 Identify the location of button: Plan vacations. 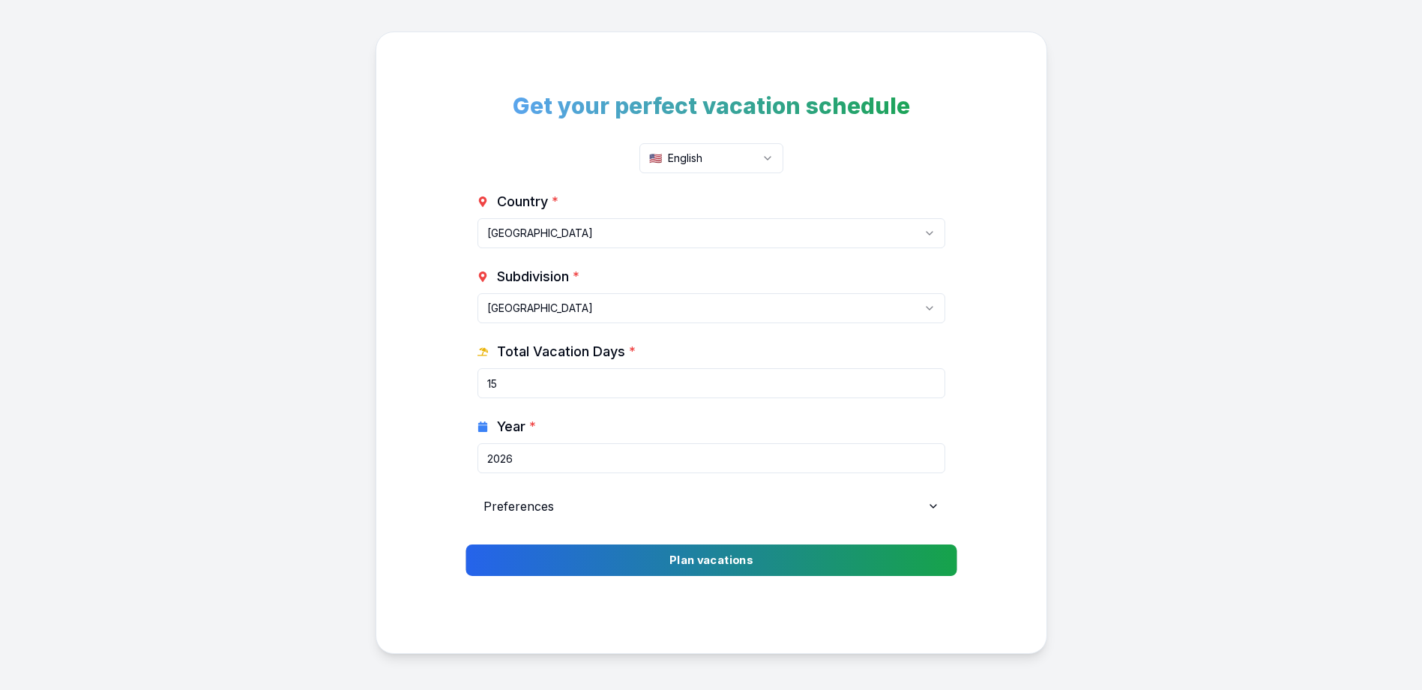
(711, 560).